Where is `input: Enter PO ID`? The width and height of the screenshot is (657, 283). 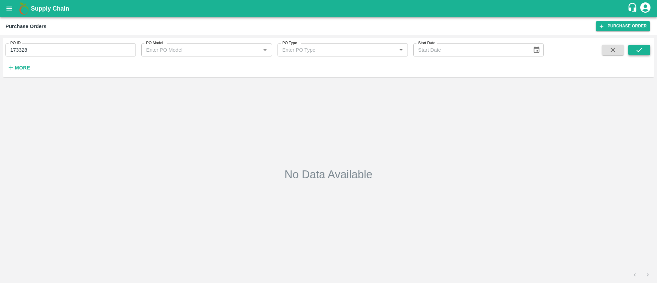 input: Enter PO ID is located at coordinates (71, 50).